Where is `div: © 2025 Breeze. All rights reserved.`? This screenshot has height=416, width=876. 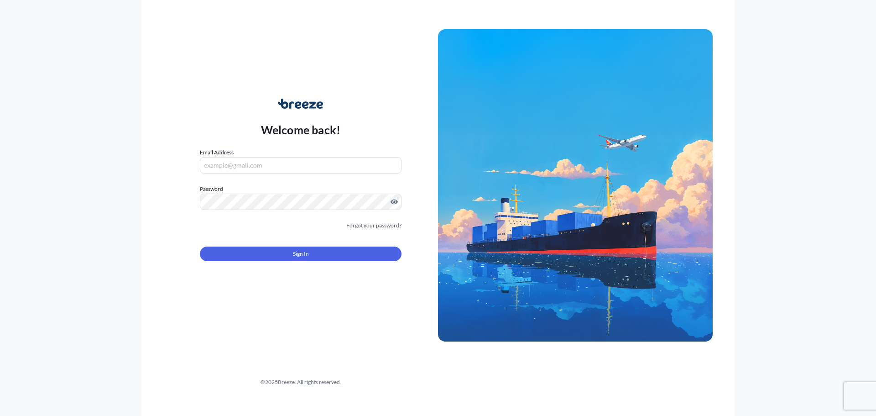
div: © 2025 Breeze. All rights reserved. is located at coordinates (301, 382).